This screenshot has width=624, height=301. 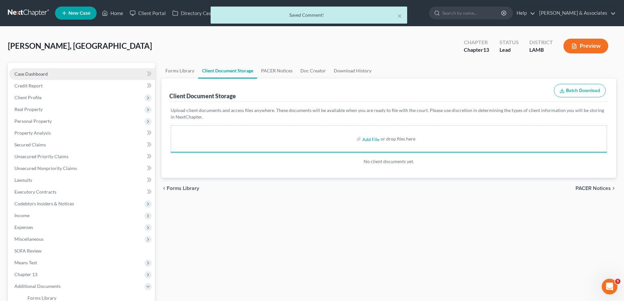 I want to click on span: Unsecured Priority Claims, so click(x=41, y=156).